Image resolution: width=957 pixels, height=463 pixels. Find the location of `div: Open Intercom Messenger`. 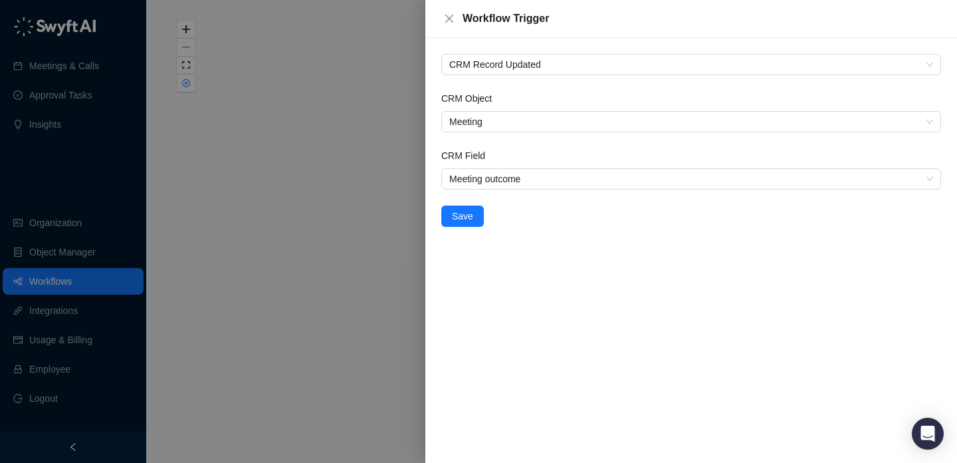

div: Open Intercom Messenger is located at coordinates (928, 433).